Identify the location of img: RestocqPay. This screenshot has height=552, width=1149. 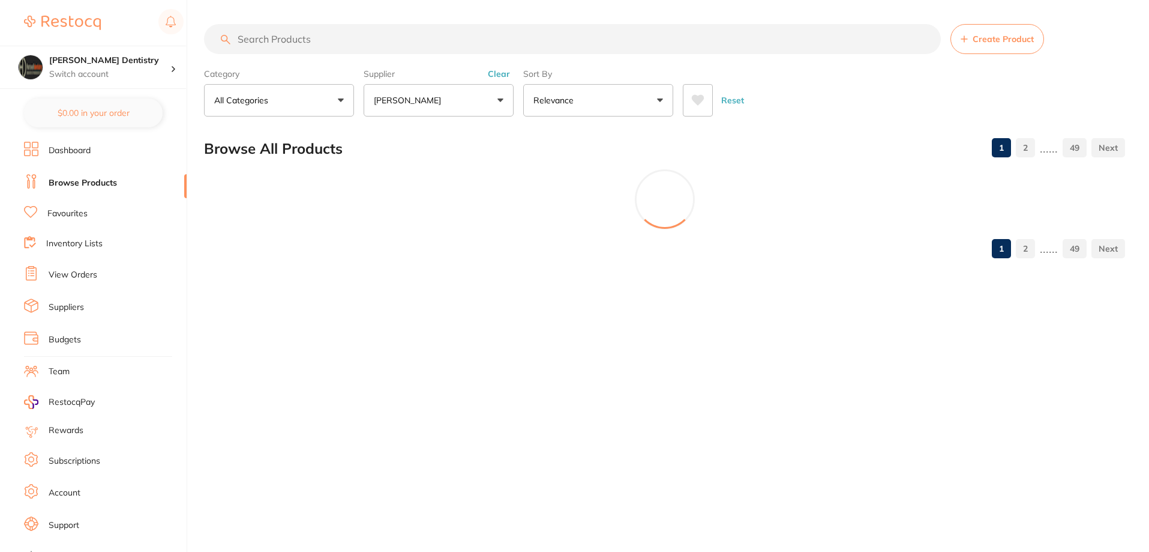
(31, 402).